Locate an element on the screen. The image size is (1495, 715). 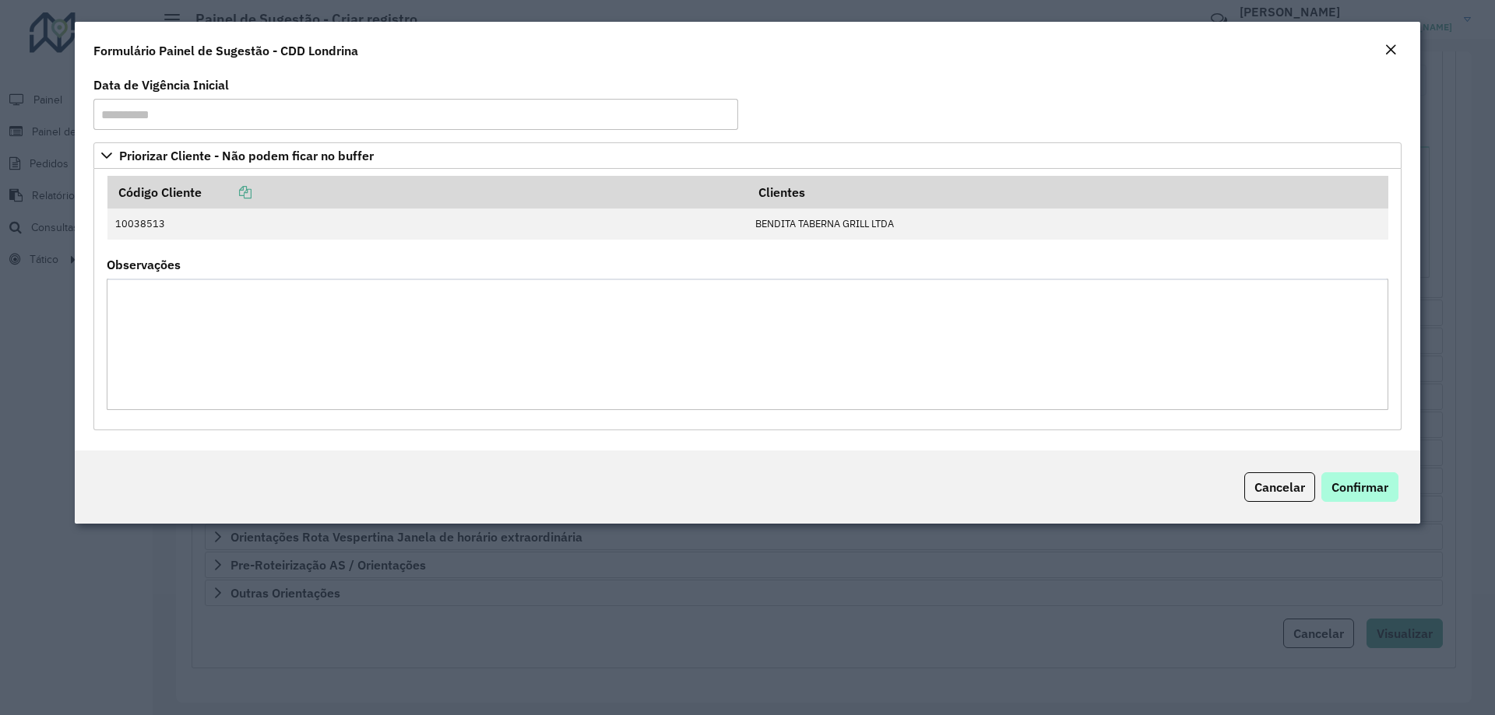
td: BENDITA TABERNA GRILL LTDA is located at coordinates (1067, 224).